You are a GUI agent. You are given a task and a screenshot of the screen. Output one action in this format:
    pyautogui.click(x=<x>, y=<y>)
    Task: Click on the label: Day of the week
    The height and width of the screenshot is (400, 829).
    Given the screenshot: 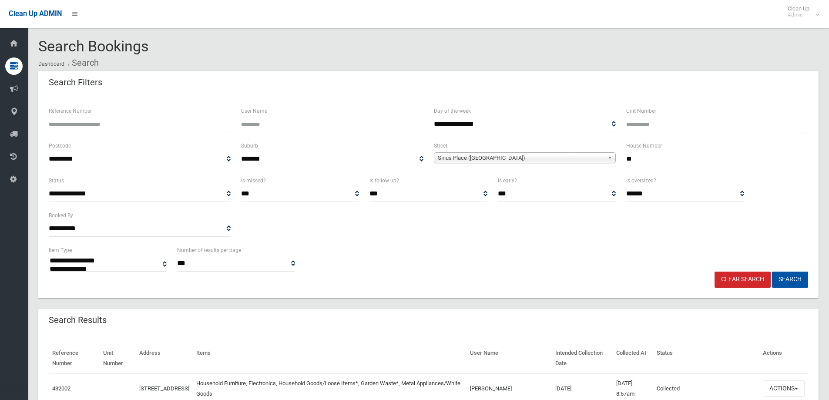 What is the action you would take?
    pyautogui.click(x=452, y=111)
    